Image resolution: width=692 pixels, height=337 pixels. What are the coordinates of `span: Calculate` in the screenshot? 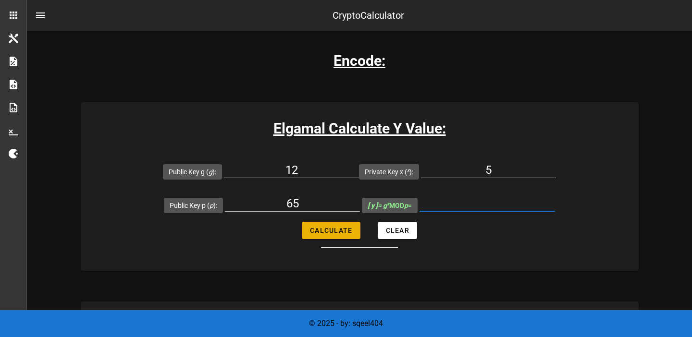 It's located at (331, 231).